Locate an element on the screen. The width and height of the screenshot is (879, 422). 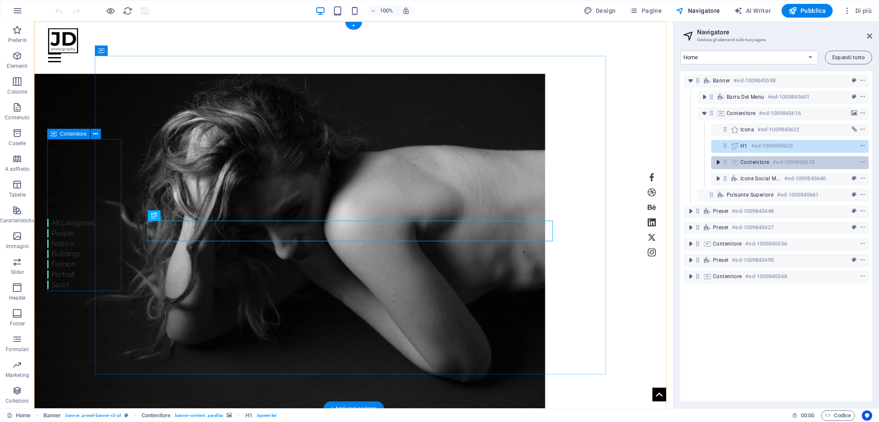
span: AI Writer is located at coordinates (752, 11).